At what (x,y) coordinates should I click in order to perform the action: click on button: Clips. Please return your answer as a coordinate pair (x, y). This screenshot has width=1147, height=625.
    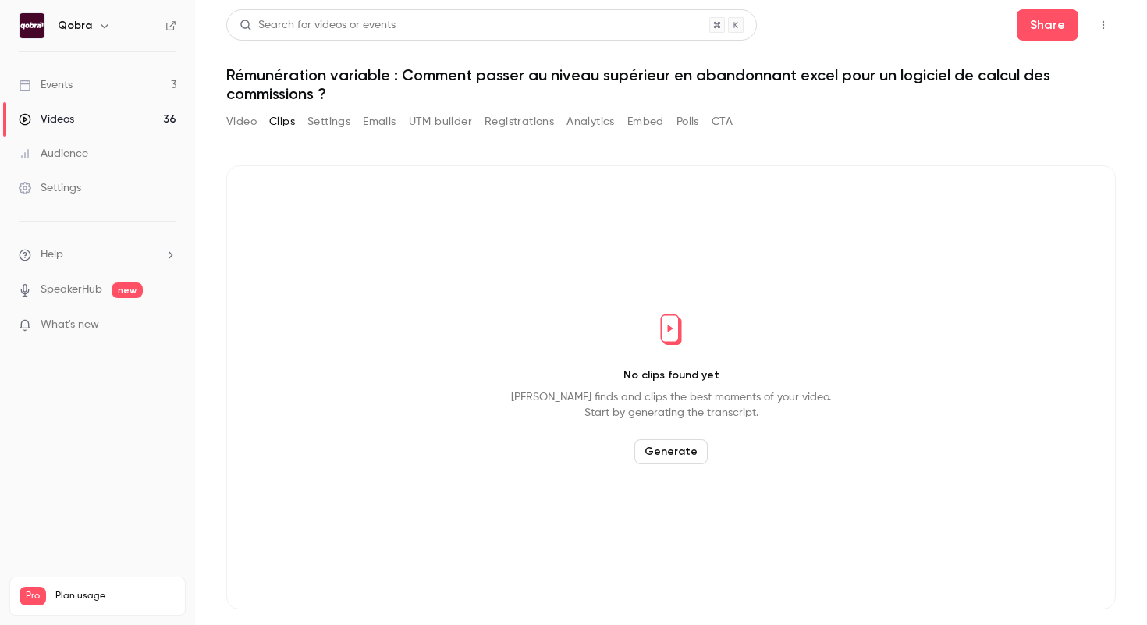
    Looking at the image, I should click on (282, 122).